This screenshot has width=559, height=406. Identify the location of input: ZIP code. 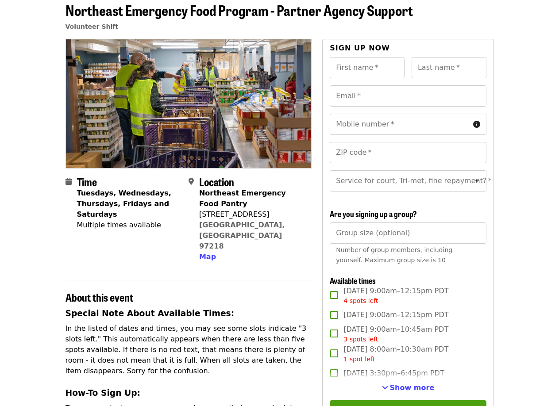
(407, 153).